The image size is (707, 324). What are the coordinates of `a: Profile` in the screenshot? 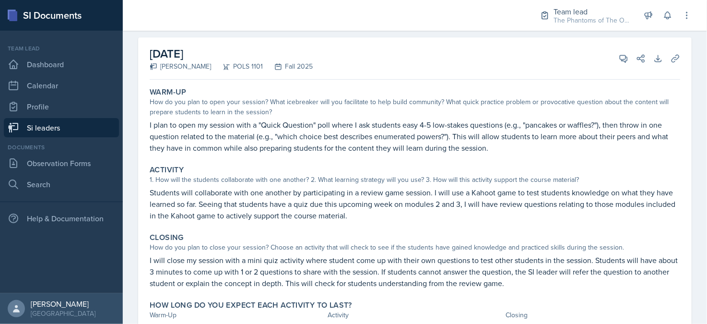 It's located at (61, 107).